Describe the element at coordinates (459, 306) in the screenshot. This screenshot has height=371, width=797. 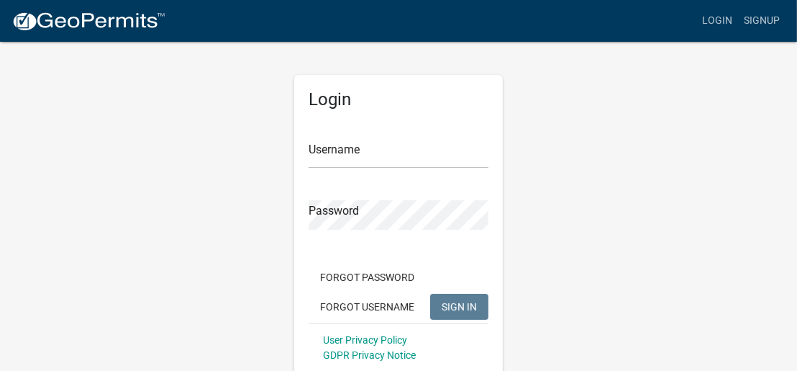
I see `span: SIGN IN` at that location.